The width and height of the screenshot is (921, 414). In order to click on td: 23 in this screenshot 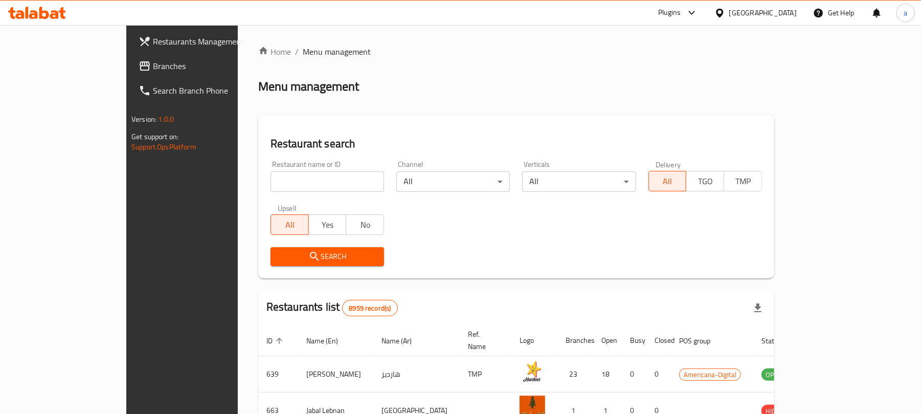, I will do `click(575, 374)`.